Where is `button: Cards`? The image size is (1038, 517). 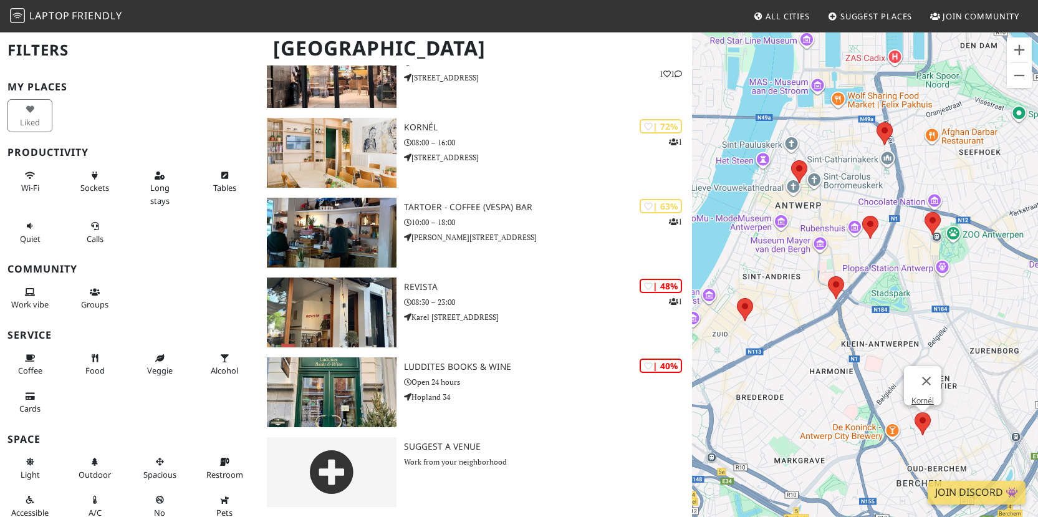 button: Cards is located at coordinates (30, 402).